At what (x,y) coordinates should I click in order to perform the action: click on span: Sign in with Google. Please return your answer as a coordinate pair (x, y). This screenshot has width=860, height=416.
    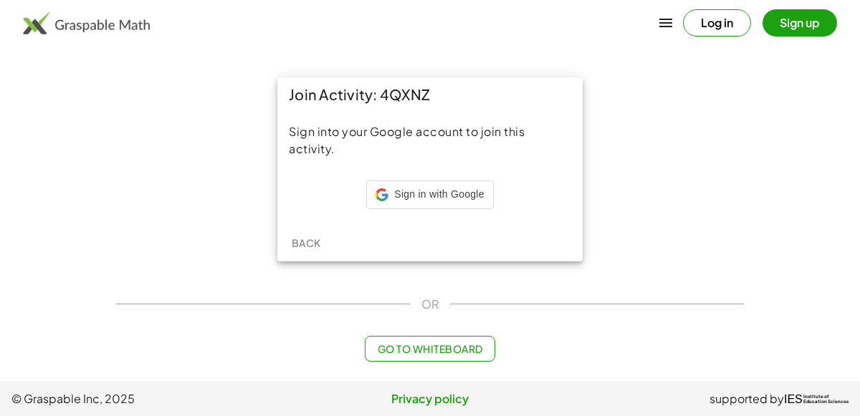
    Looking at the image, I should click on (439, 195).